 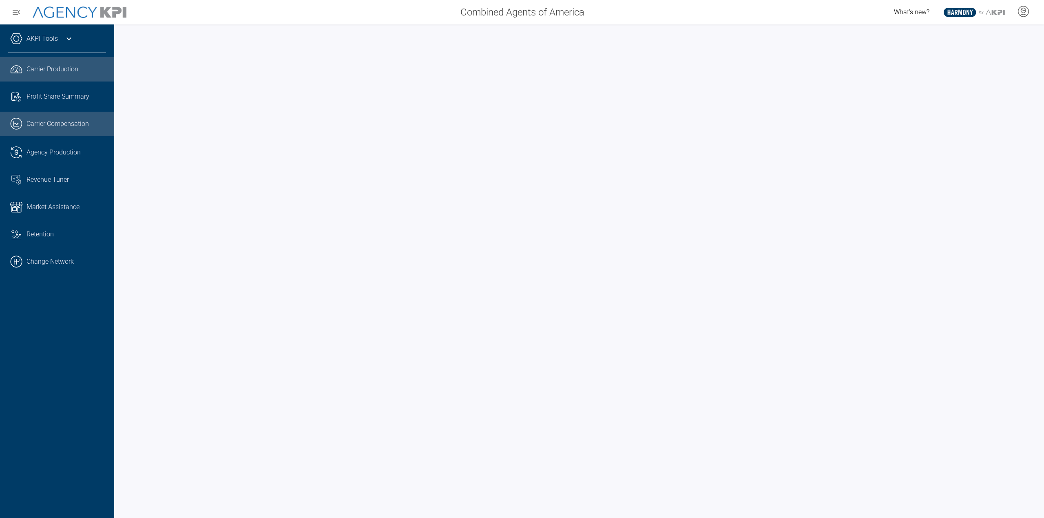 What do you see at coordinates (42, 39) in the screenshot?
I see `a: AKPI Tools` at bounding box center [42, 39].